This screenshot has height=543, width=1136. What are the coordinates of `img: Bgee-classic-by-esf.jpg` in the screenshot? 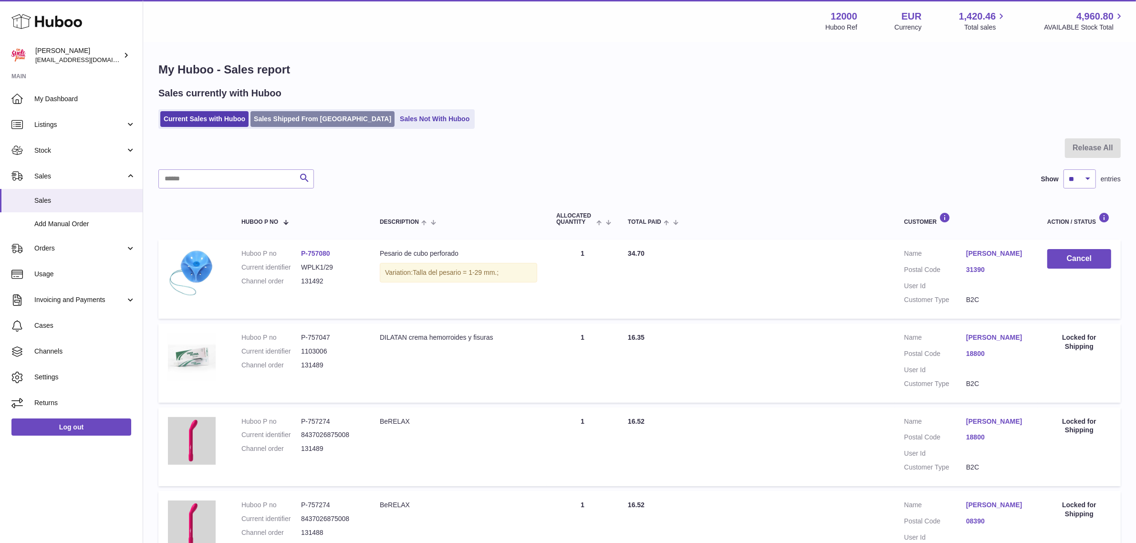 It's located at (192, 441).